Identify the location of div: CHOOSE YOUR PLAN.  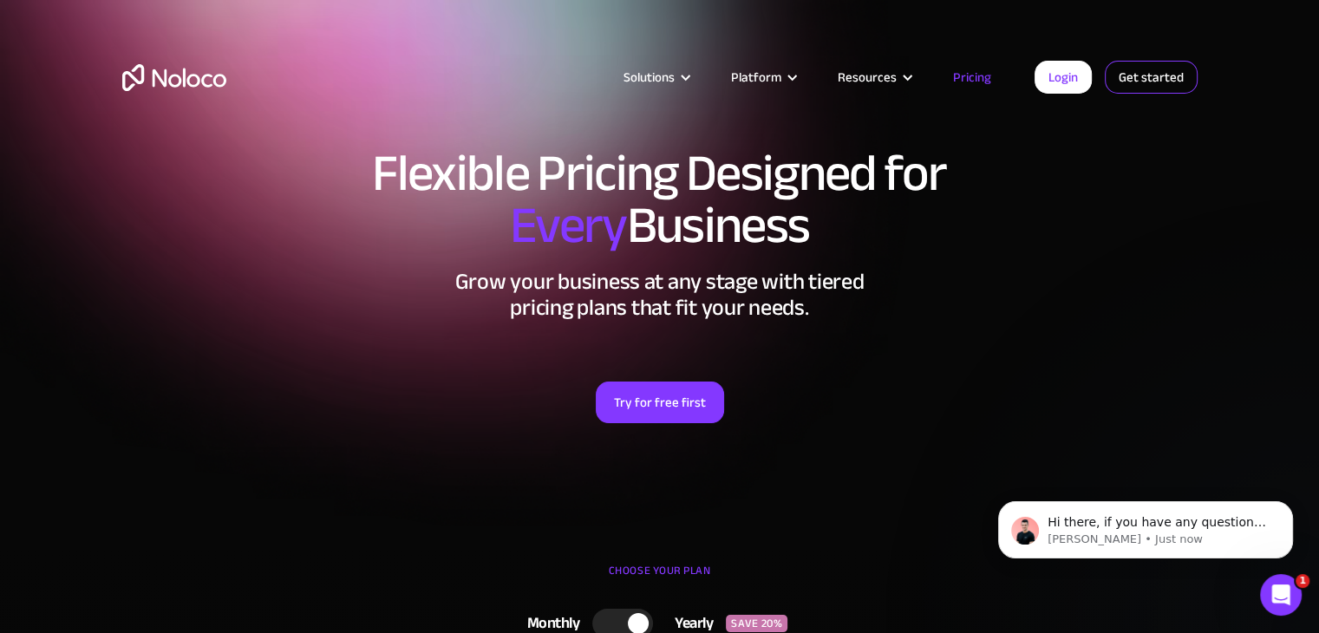
(660, 579).